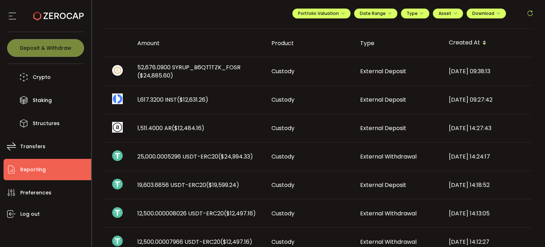 Image resolution: width=545 pixels, height=247 pixels. I want to click on span: 25,000.0005296 USDT-ERC20, so click(195, 156).